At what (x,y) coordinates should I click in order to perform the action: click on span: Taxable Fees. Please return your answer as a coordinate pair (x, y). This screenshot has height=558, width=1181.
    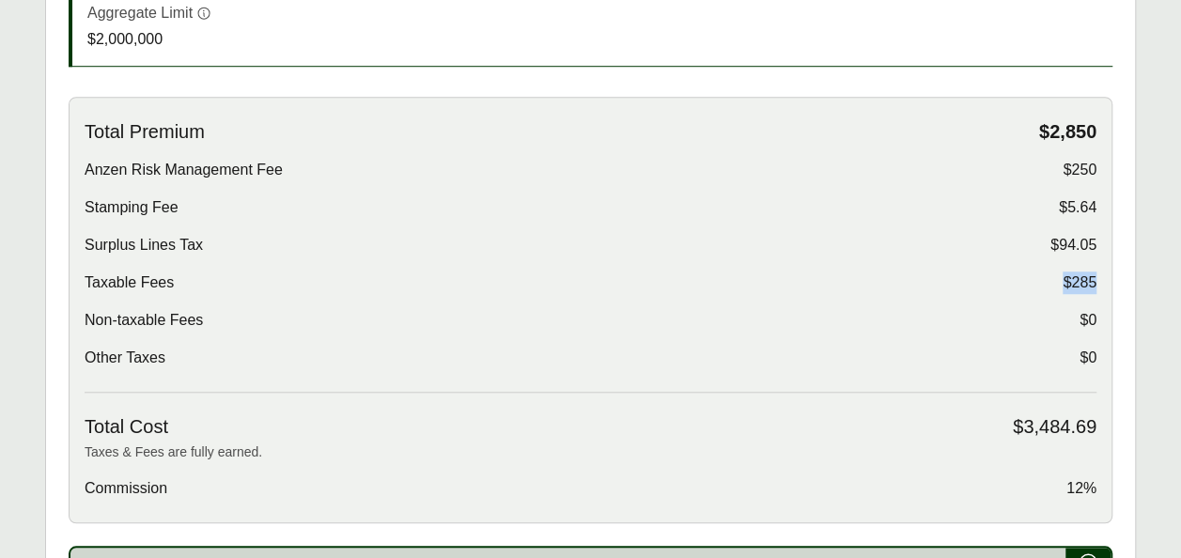
    Looking at the image, I should click on (129, 283).